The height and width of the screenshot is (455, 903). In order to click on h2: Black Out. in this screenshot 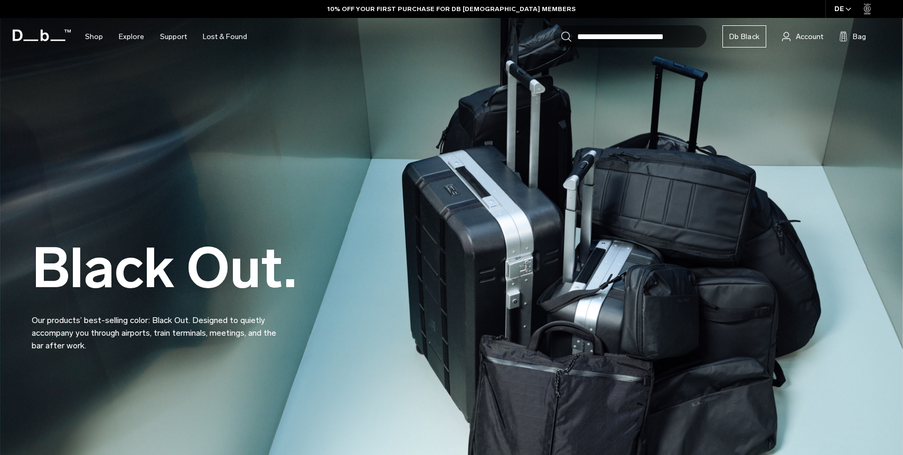, I will do `click(164, 268)`.